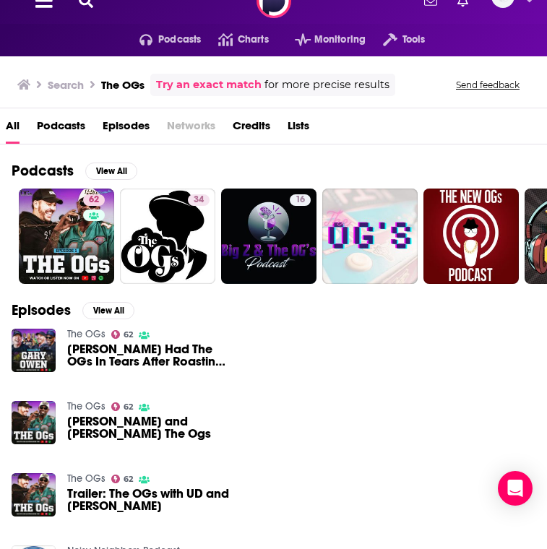  I want to click on a: EpisodesView All, so click(73, 310).